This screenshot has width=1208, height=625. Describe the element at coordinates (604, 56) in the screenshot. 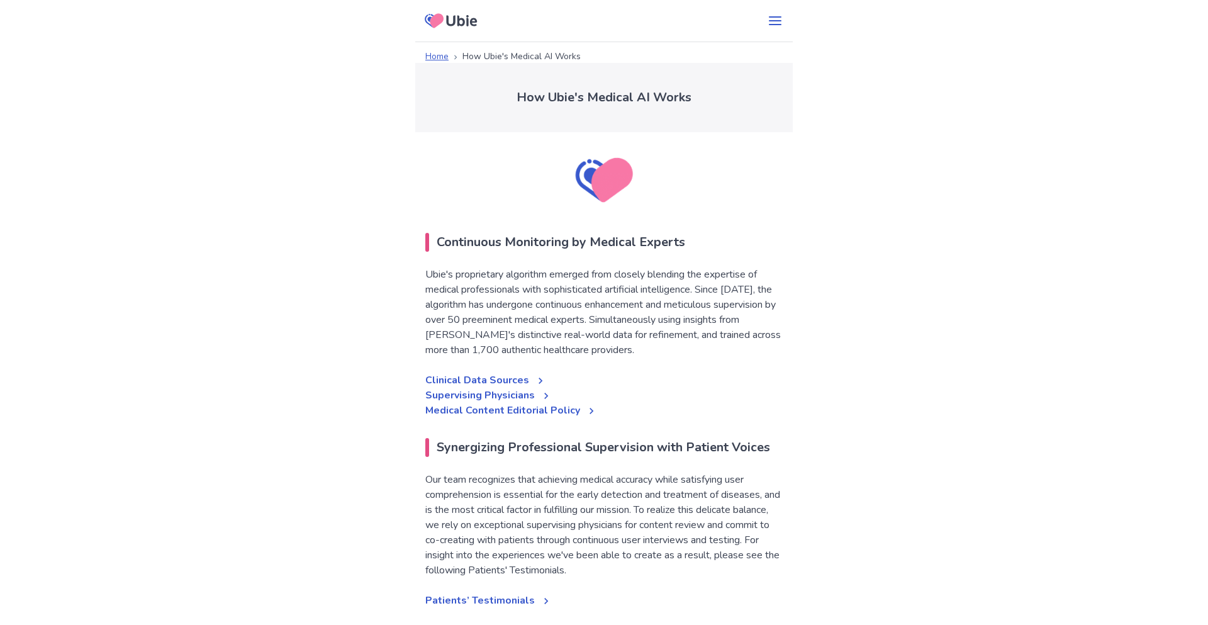

I see `nav: breadcrumb` at that location.